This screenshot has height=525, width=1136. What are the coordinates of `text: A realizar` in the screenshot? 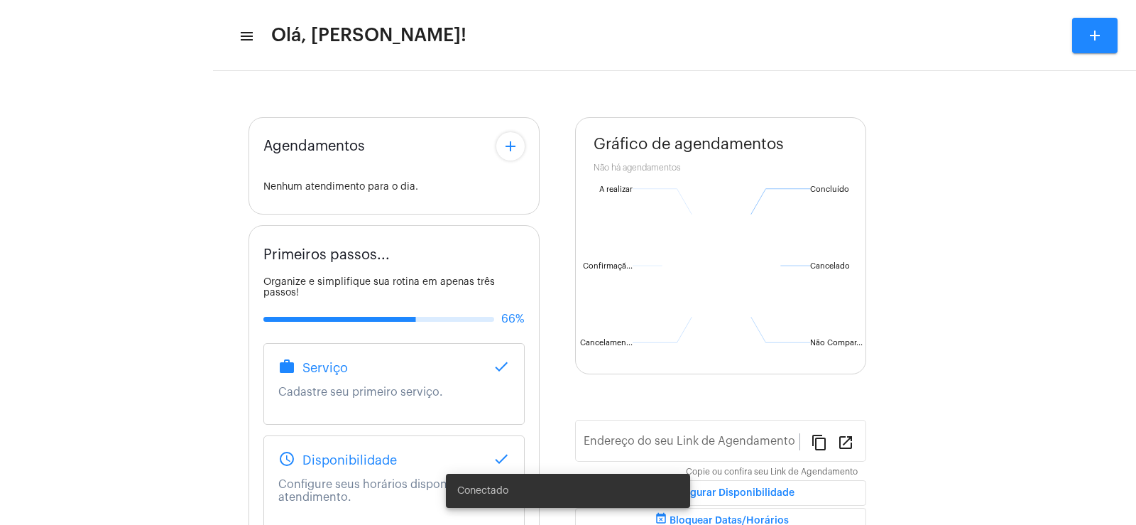 It's located at (616, 189).